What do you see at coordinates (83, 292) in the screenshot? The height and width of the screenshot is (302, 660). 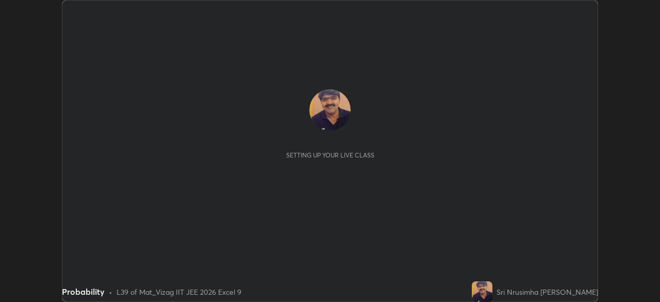 I see `div: Probability` at bounding box center [83, 292].